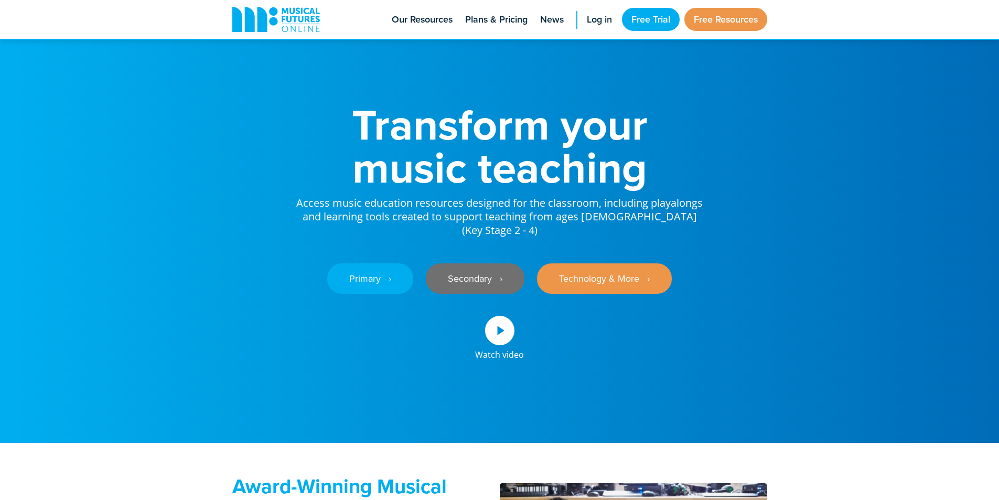 Image resolution: width=999 pixels, height=500 pixels. I want to click on a: Free Trial, so click(651, 19).